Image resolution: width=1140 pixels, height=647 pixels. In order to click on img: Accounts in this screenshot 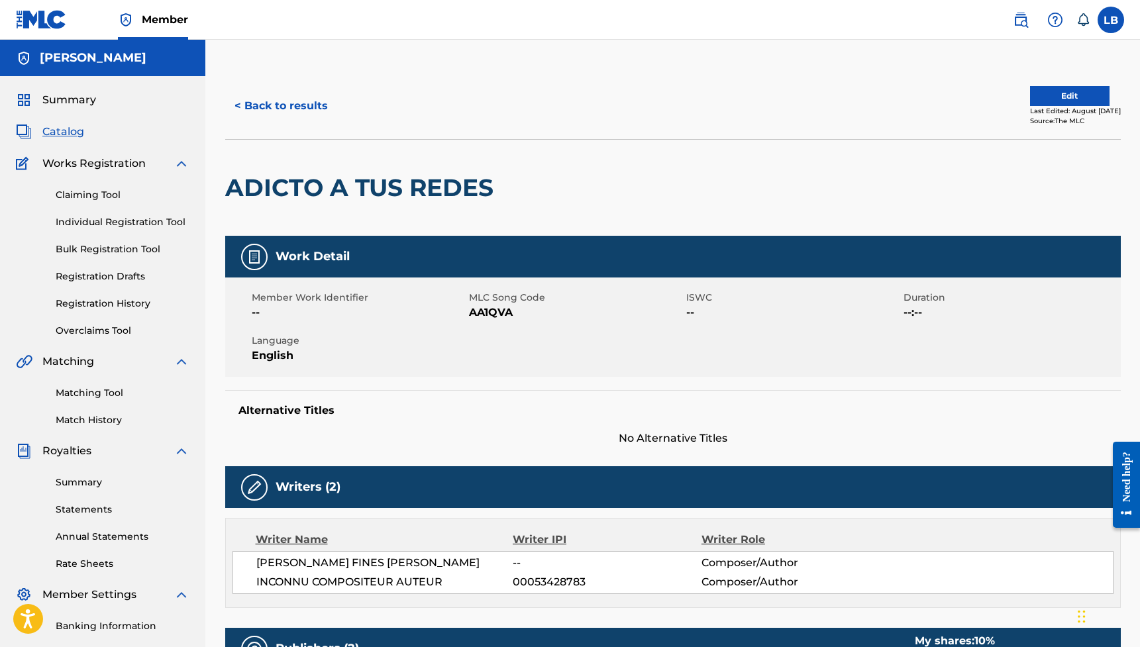, I will do `click(24, 58)`.